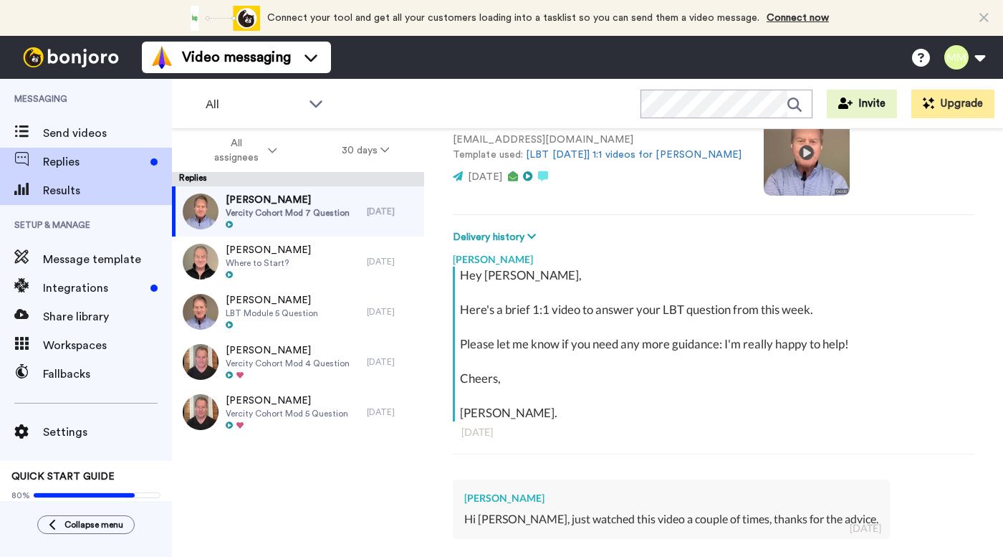 Image resolution: width=1003 pixels, height=557 pixels. What do you see at coordinates (287, 213) in the screenshot?
I see `span: Vercity Cohort Mod 7 Question` at bounding box center [287, 213].